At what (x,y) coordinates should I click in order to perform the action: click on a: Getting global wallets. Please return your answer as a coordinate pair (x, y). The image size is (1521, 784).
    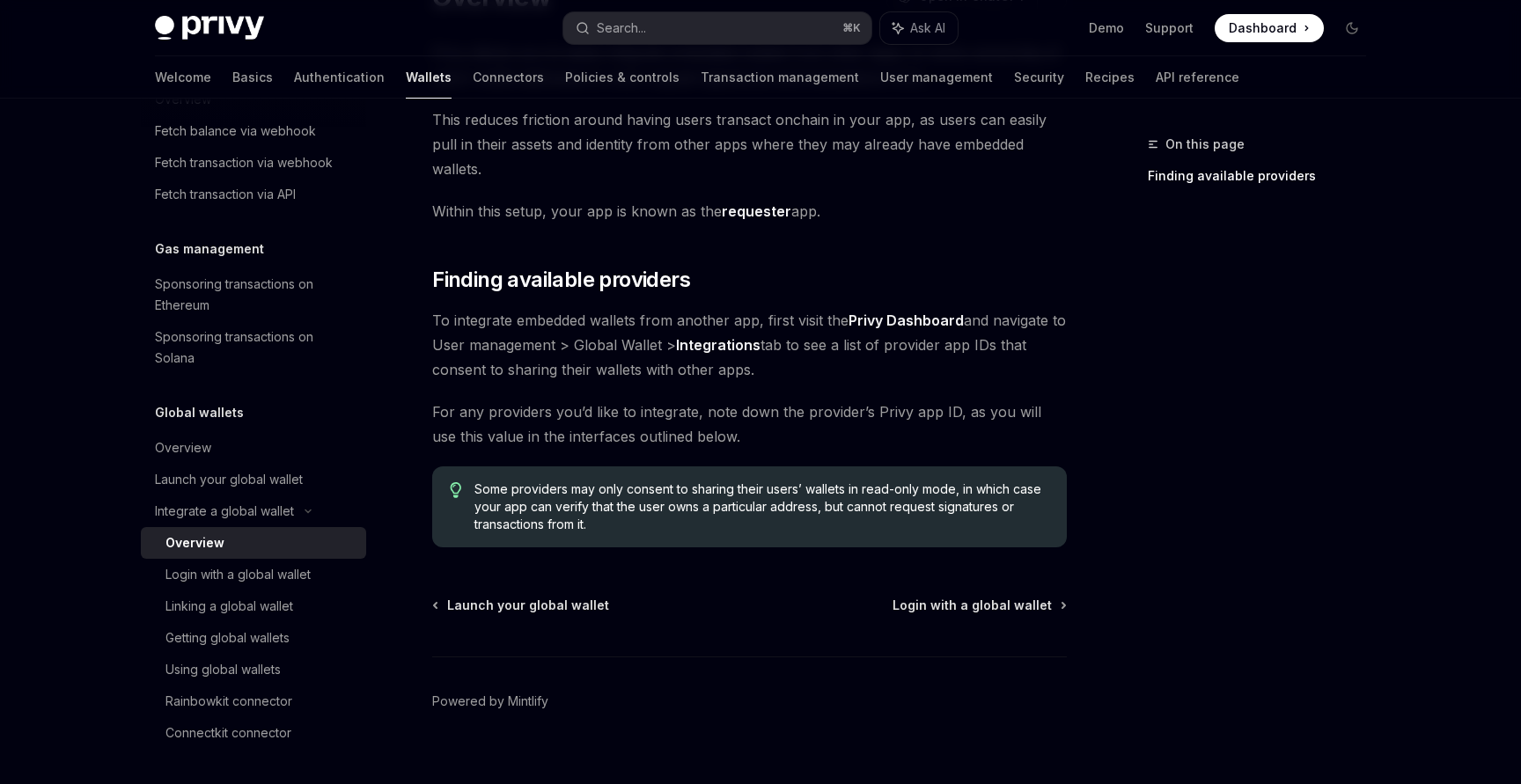
    Looking at the image, I should click on (253, 638).